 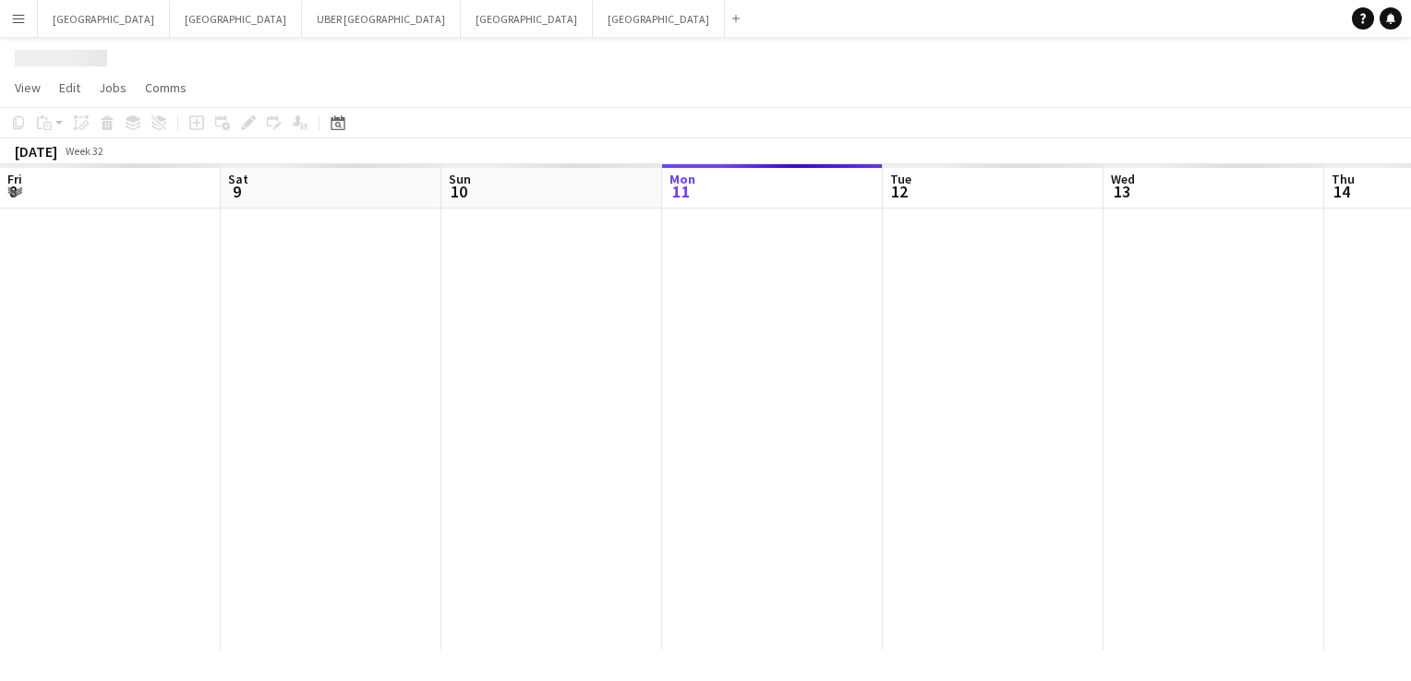 What do you see at coordinates (680, 191) in the screenshot?
I see `span: 11` at bounding box center [680, 191].